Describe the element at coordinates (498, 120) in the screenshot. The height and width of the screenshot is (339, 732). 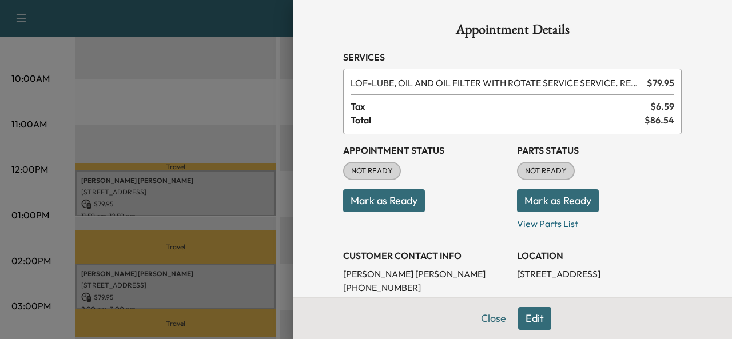
I see `span: Total` at that location.